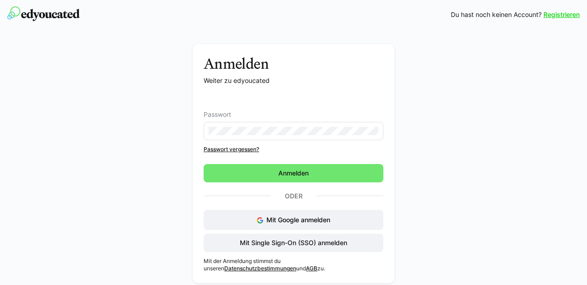 Image resolution: width=587 pixels, height=285 pixels. What do you see at coordinates (293, 243) in the screenshot?
I see `span: Mit Single Sign-On (SSO) anmelden` at bounding box center [293, 243].